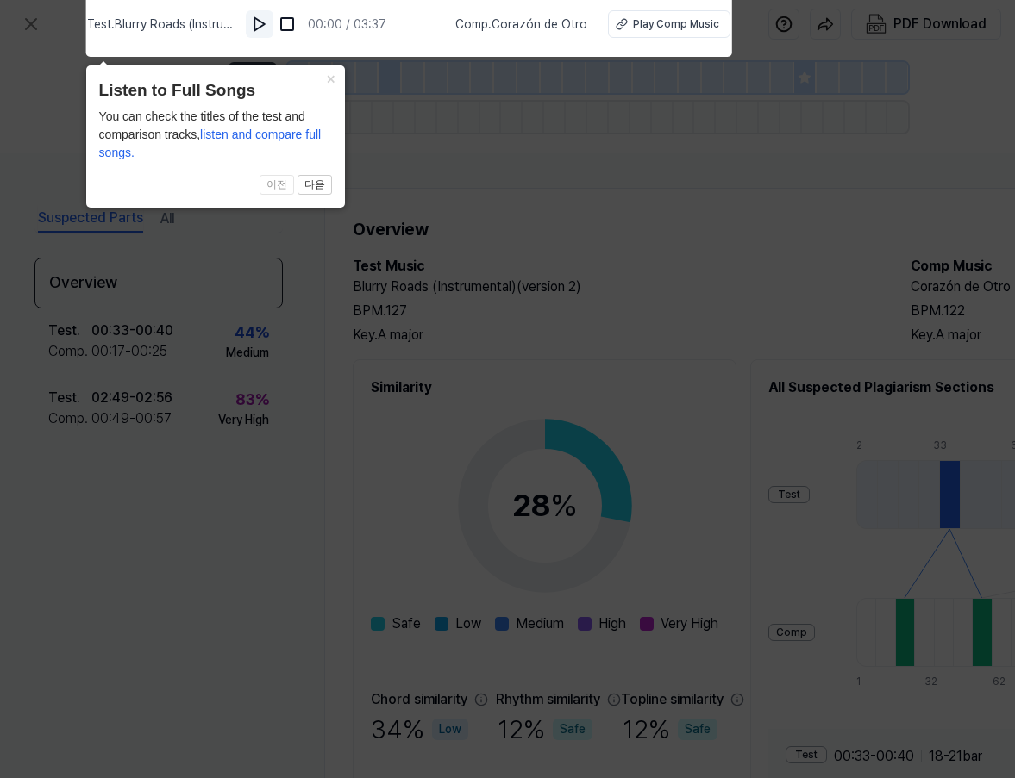 The height and width of the screenshot is (778, 1015). I want to click on img: stop, so click(287, 24).